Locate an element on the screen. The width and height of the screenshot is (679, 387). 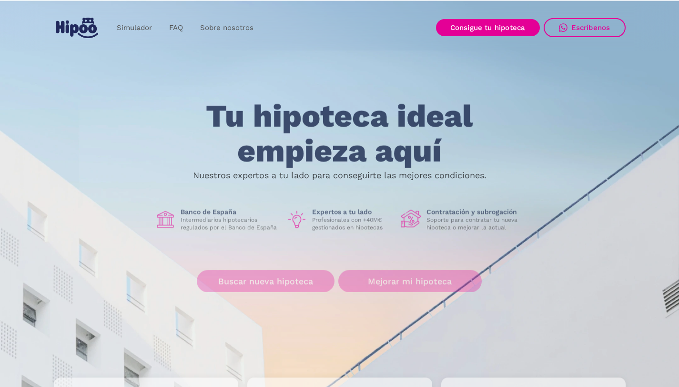
a: Buscar nueva hipoteca is located at coordinates (265, 281).